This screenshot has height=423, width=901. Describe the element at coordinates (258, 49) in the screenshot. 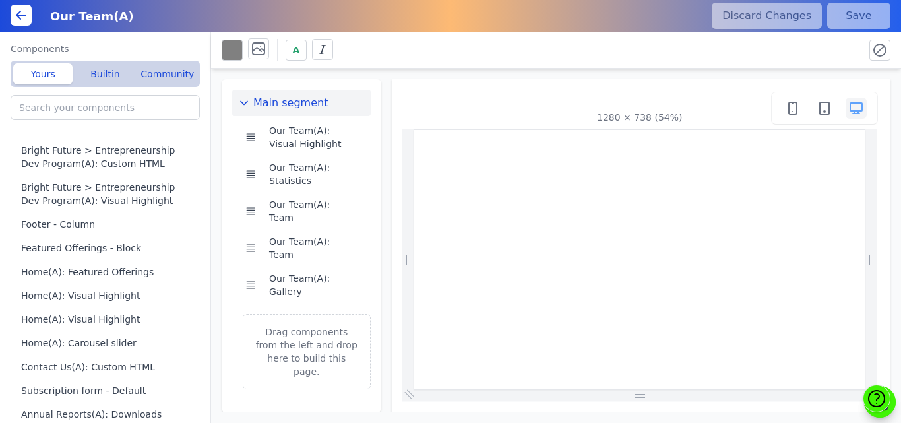

I see `button: Background image` at that location.